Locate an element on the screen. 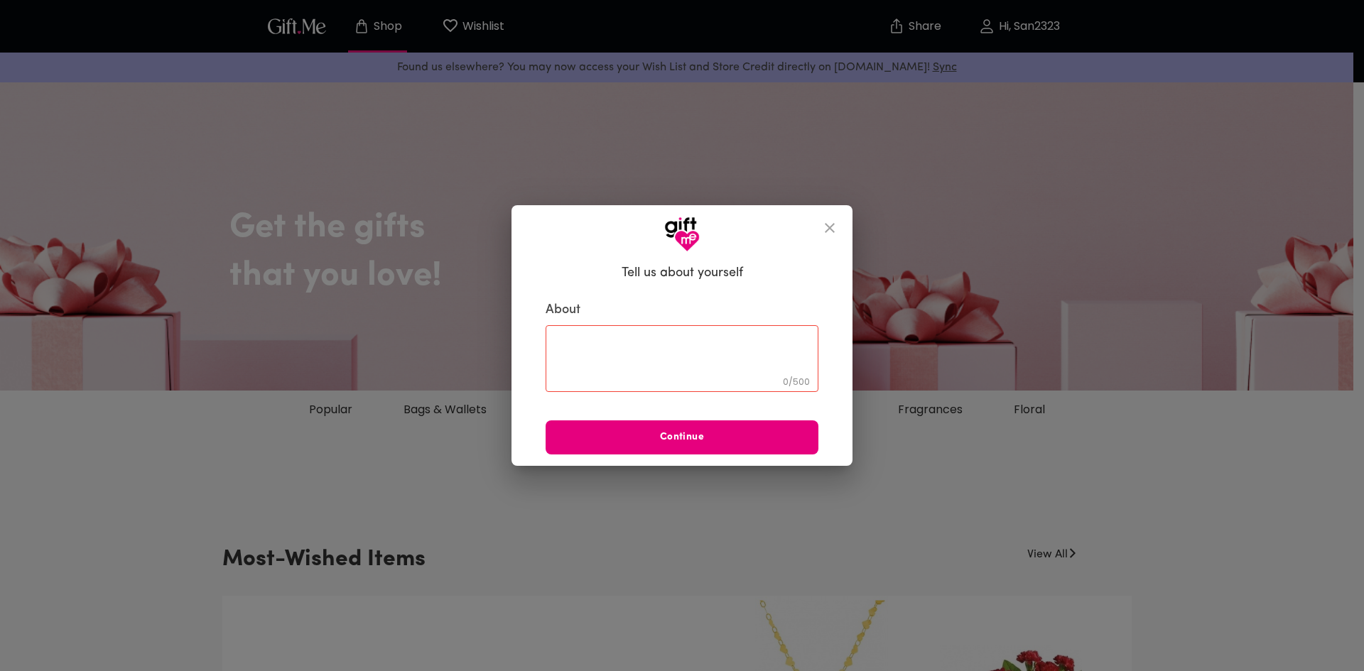 The width and height of the screenshot is (1364, 671). label: About is located at coordinates (682, 310).